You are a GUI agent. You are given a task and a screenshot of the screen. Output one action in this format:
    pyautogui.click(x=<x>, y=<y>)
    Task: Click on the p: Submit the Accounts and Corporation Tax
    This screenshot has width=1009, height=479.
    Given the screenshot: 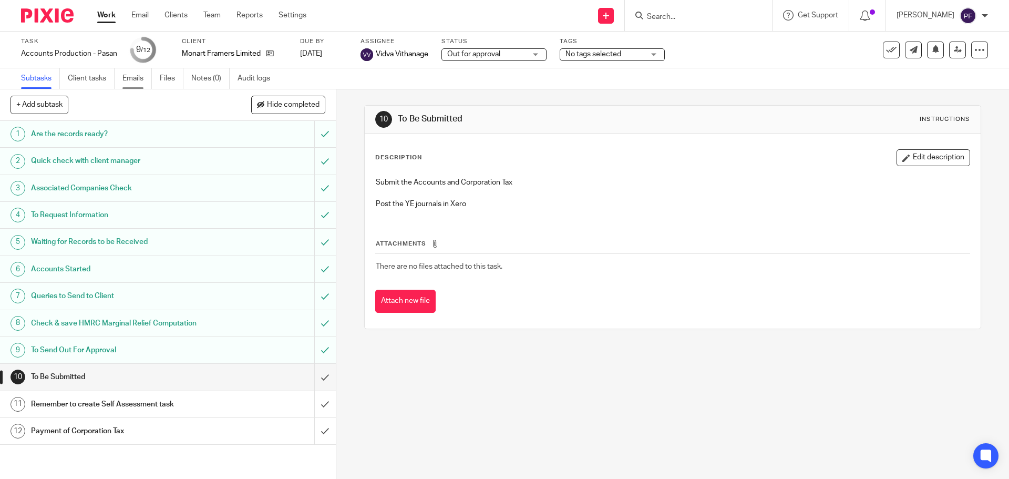 What is the action you would take?
    pyautogui.click(x=672, y=182)
    